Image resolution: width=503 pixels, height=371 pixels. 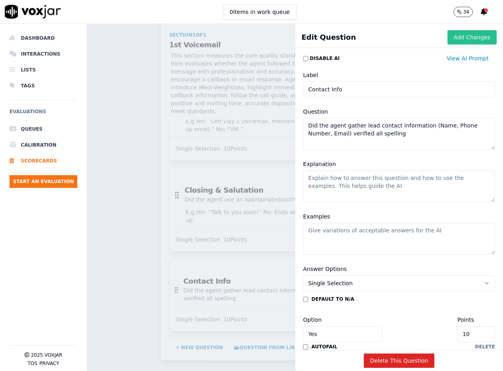 I want to click on button: Start an Evaluation, so click(x=43, y=181).